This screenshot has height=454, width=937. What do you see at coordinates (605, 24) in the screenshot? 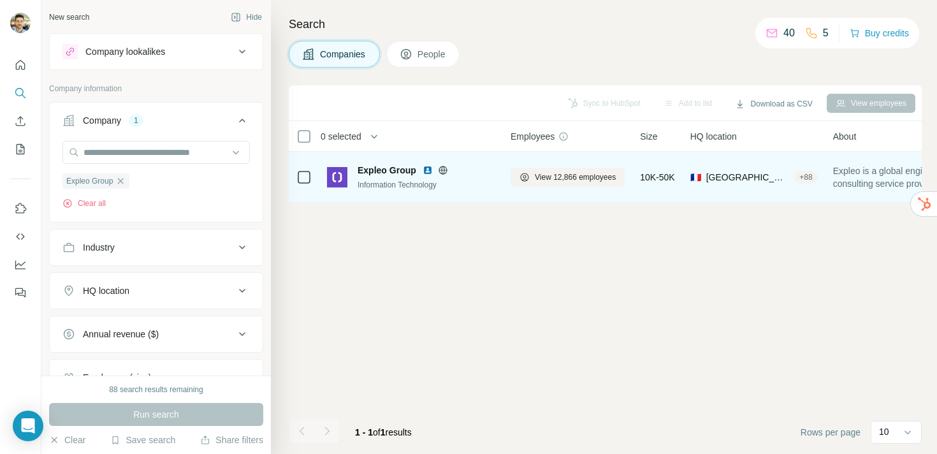
I see `h4: Search` at bounding box center [605, 24].